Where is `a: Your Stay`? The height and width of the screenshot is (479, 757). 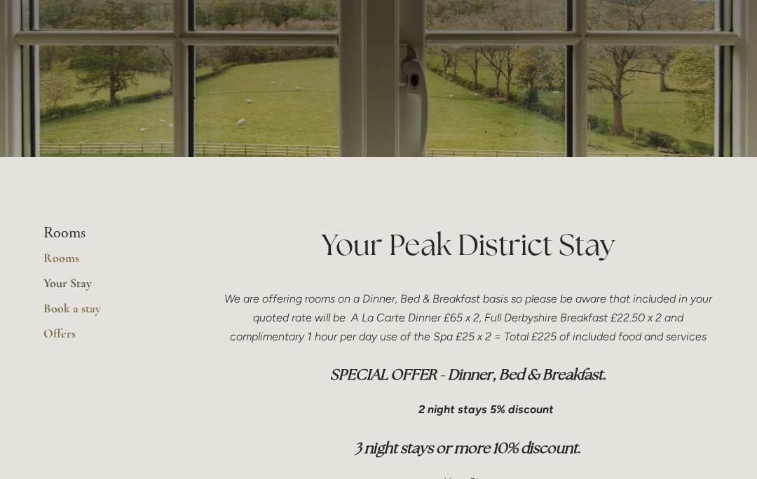 a: Your Stay is located at coordinates (110, 288).